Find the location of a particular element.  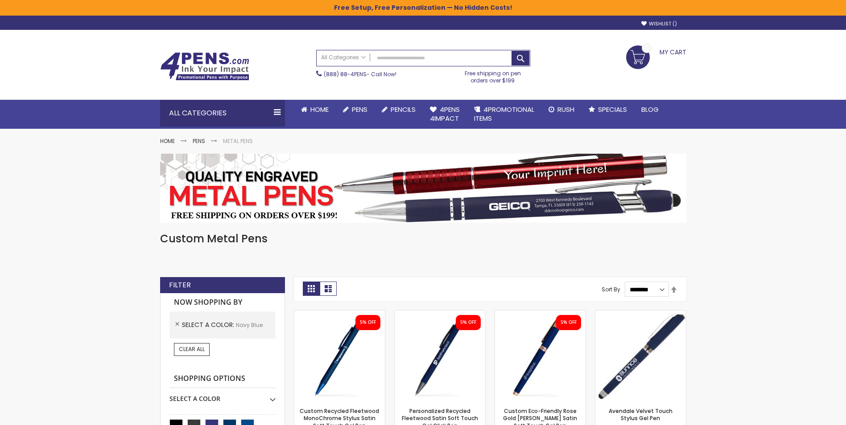

a: Avendale Velvet Touch Stylus Gel Pen is located at coordinates (640, 415).